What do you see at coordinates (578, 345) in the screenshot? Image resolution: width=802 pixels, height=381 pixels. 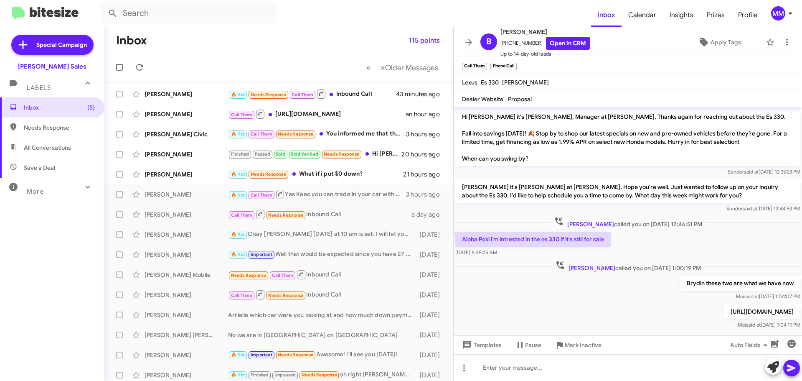 I see `button: Mark Inactive` at bounding box center [578, 345].